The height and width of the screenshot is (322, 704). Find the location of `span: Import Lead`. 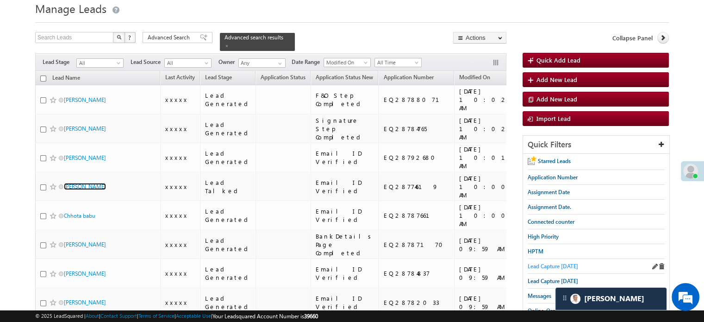

span: Import Lead is located at coordinates (554, 118).